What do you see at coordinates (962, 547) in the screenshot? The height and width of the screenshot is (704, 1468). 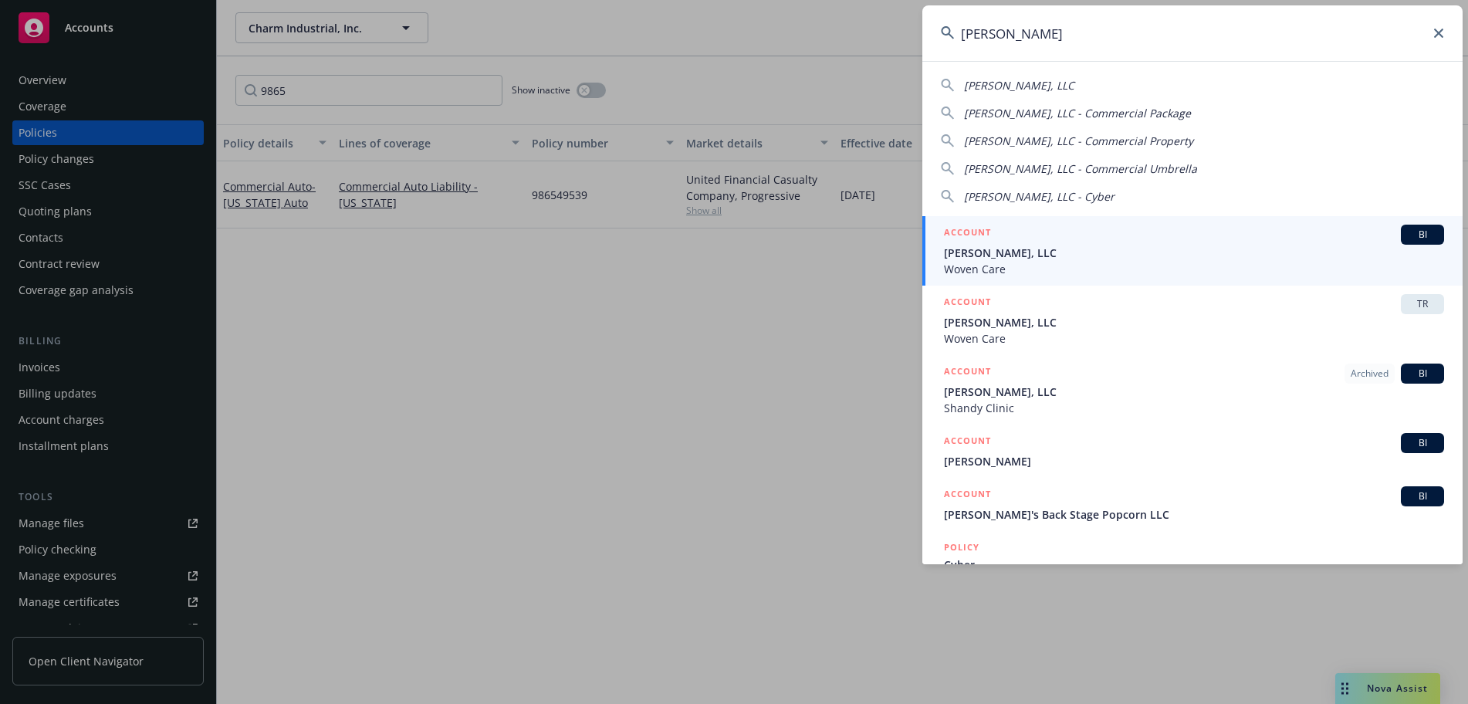 I see `h5: POLICY` at bounding box center [962, 547].